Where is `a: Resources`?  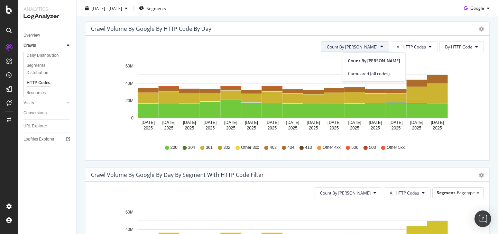
a: Resources is located at coordinates (49, 93).